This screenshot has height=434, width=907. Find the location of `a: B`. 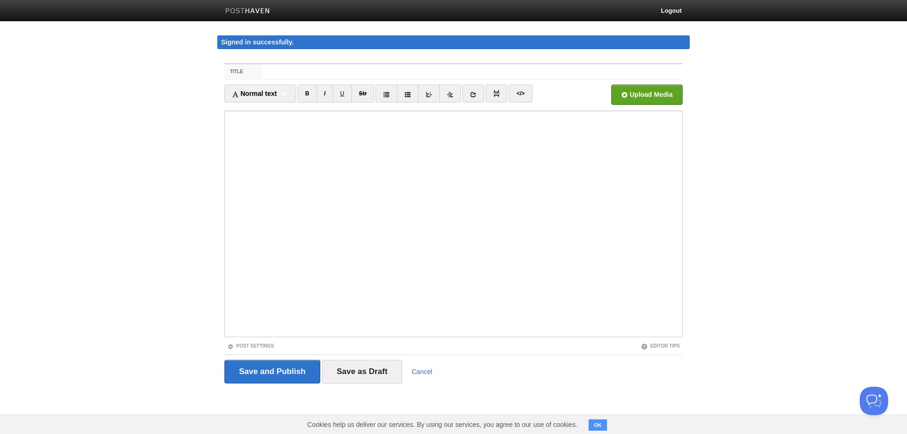

a: B is located at coordinates (307, 94).